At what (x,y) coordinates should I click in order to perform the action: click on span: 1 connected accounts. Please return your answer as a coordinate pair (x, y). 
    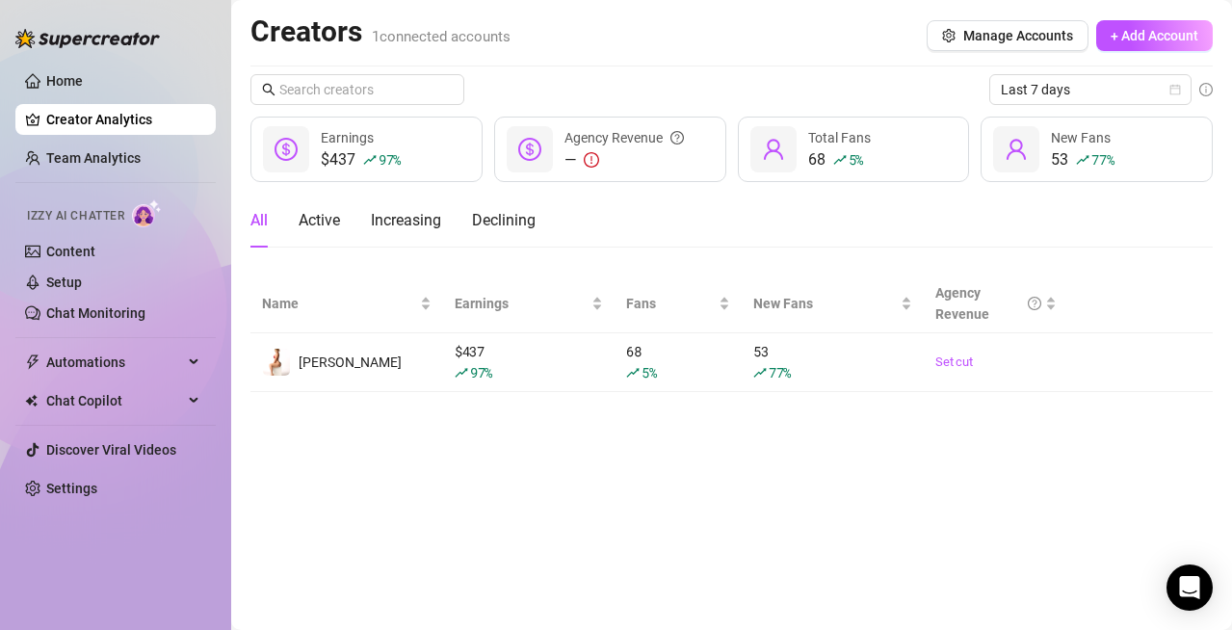
    Looking at the image, I should click on (441, 37).